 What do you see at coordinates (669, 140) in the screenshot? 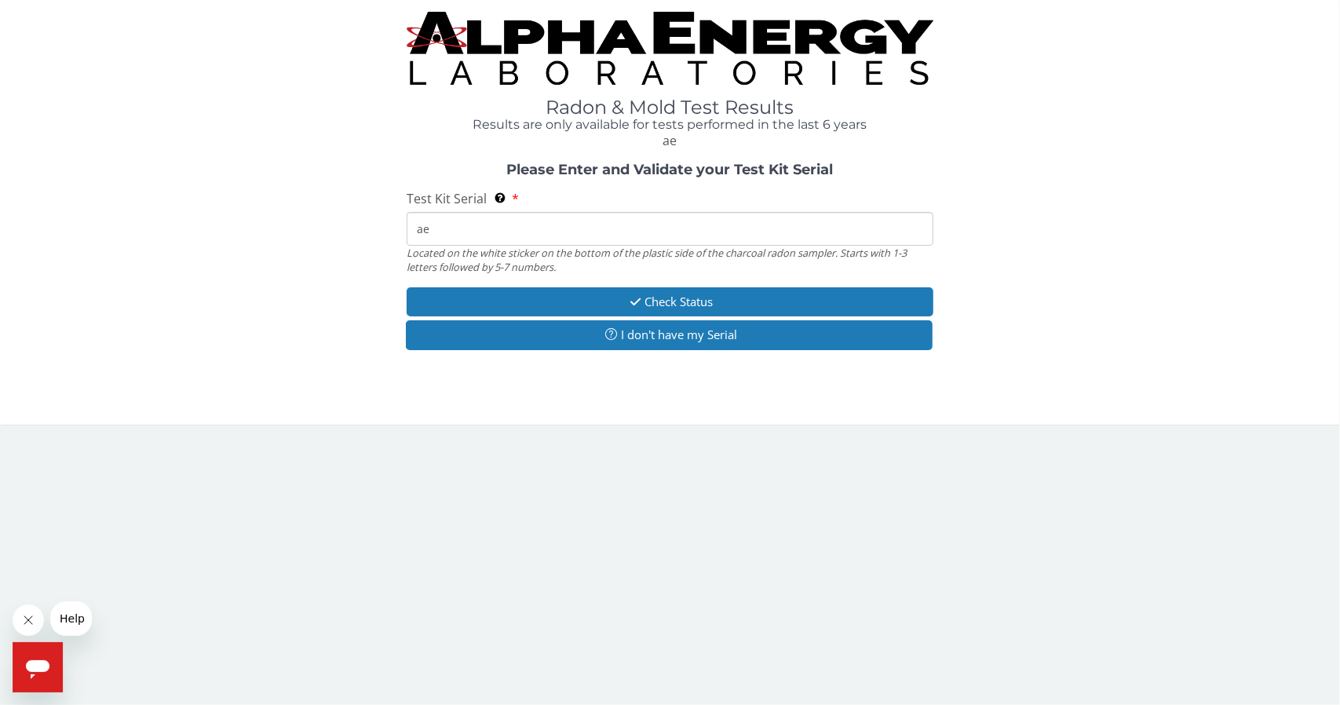
I see `span: ae` at bounding box center [669, 140].